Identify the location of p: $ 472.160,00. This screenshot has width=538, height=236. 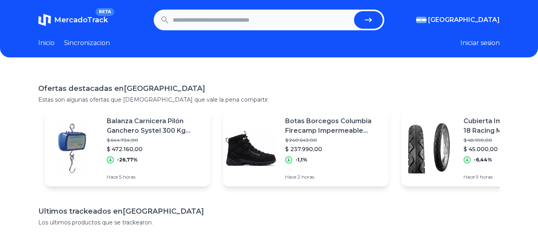
(155, 149).